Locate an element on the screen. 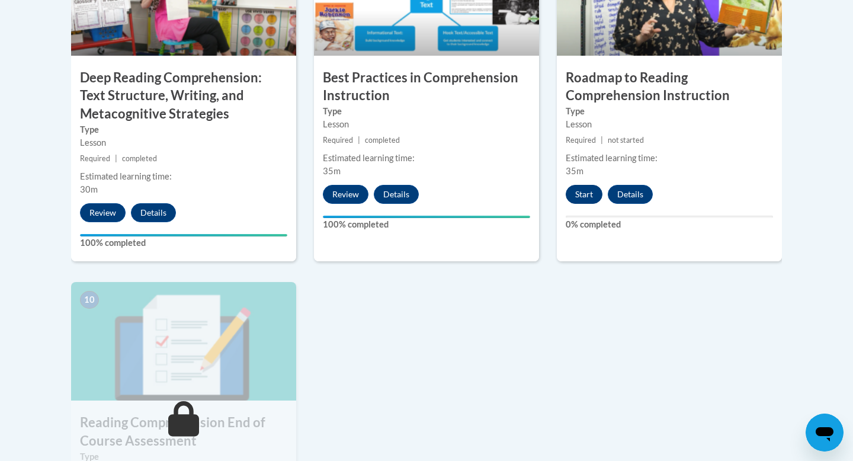 This screenshot has height=461, width=853. h3: Best Practices in Comprehension Instruction is located at coordinates (427, 87).